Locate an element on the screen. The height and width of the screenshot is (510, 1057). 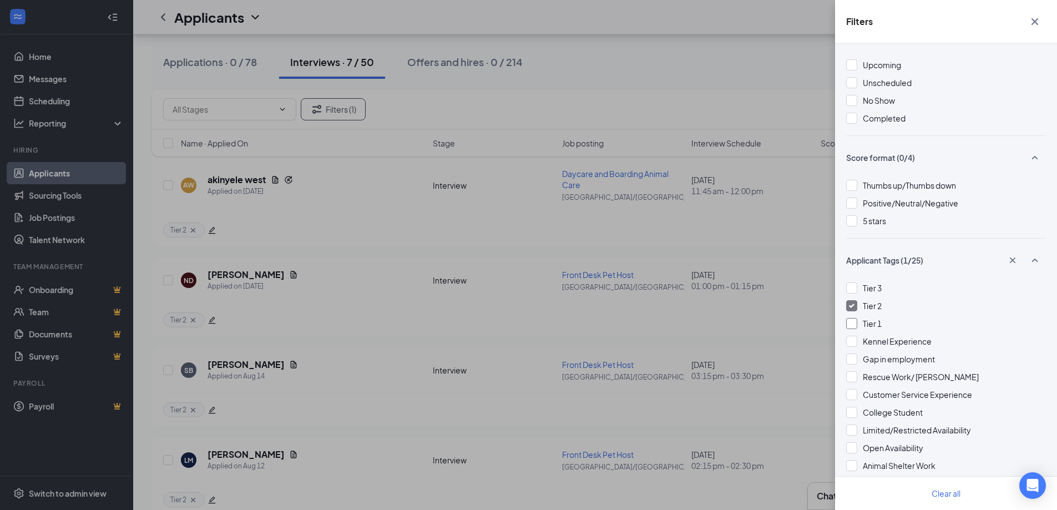
span: Kennel Experience is located at coordinates (897, 341).